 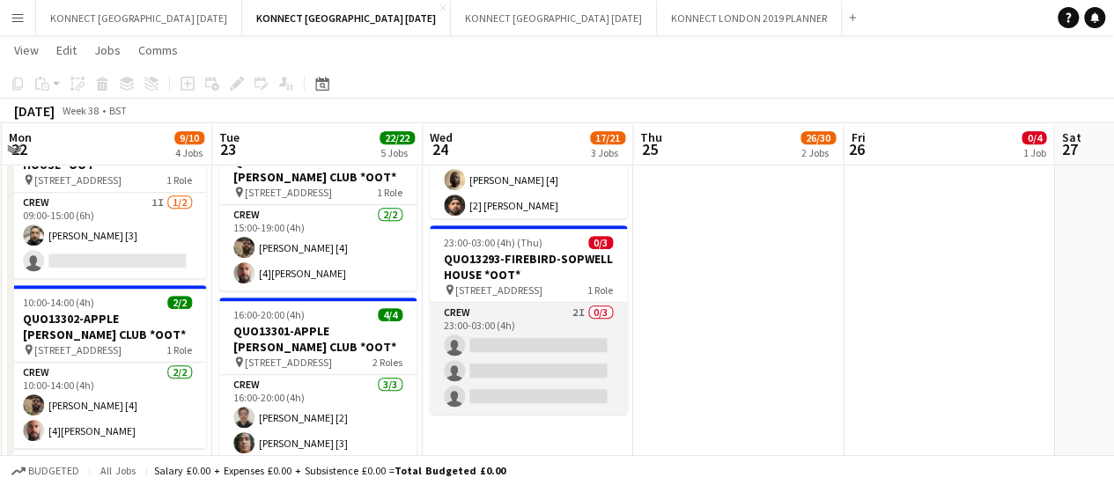 What do you see at coordinates (818, 137) in the screenshot?
I see `span: 26/30` at bounding box center [818, 137].